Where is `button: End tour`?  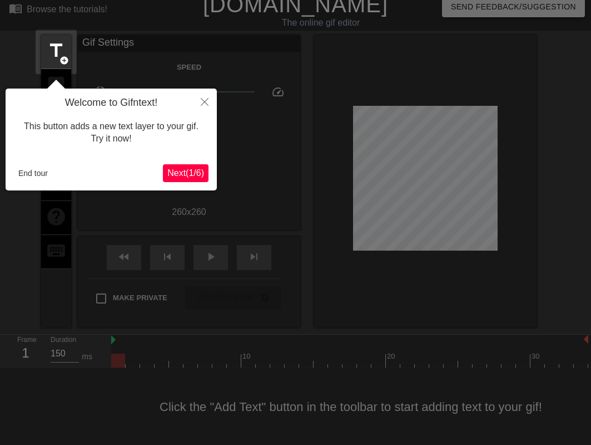 button: End tour is located at coordinates (33, 173).